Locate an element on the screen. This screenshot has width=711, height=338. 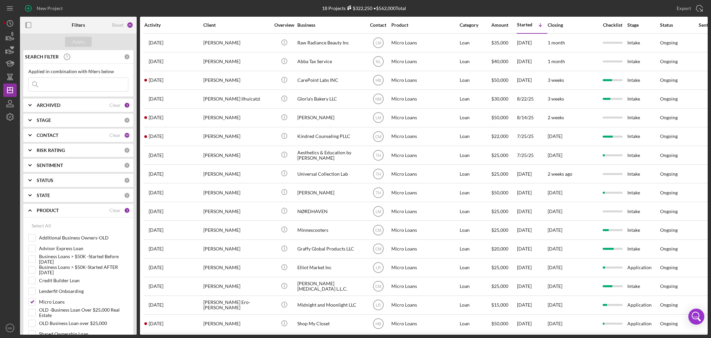
div: $322,250 is located at coordinates (359, 8).